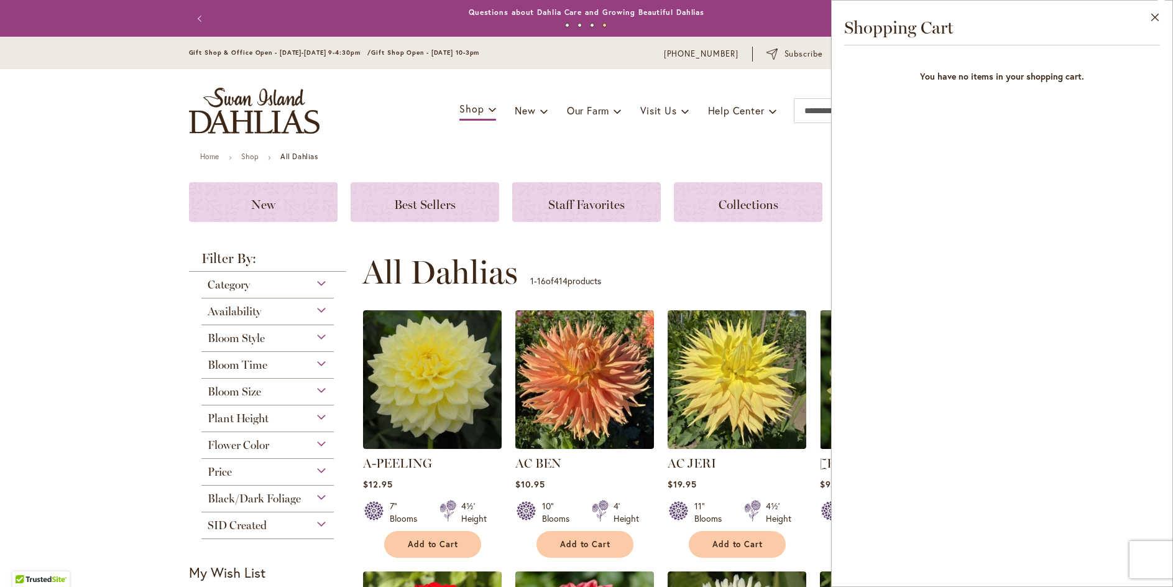 This screenshot has width=1173, height=587. What do you see at coordinates (432, 379) in the screenshot?
I see `img: A-Peeling` at bounding box center [432, 379].